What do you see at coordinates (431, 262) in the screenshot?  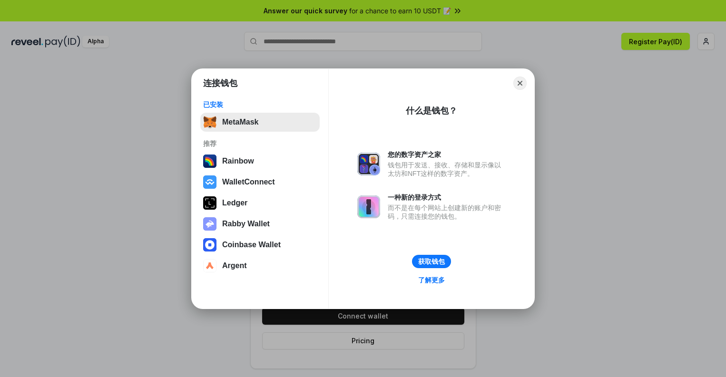 I see `button: 获取钱包` at bounding box center [431, 262].